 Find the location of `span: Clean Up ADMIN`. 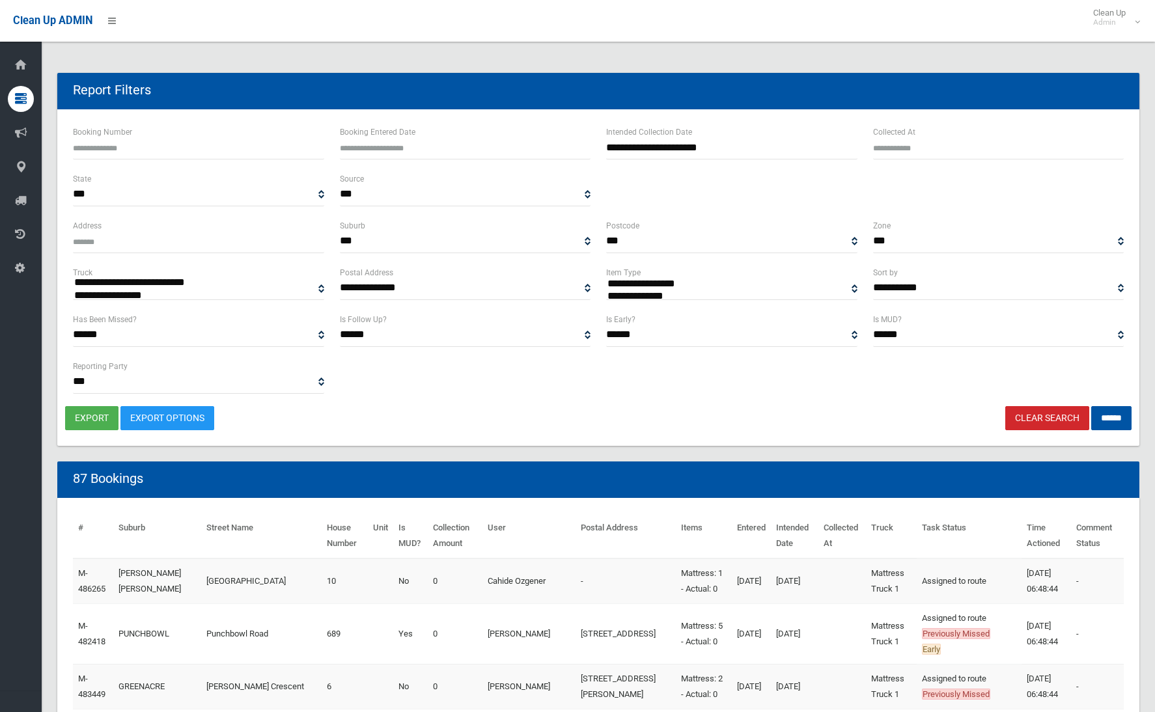

span: Clean Up ADMIN is located at coordinates (53, 20).